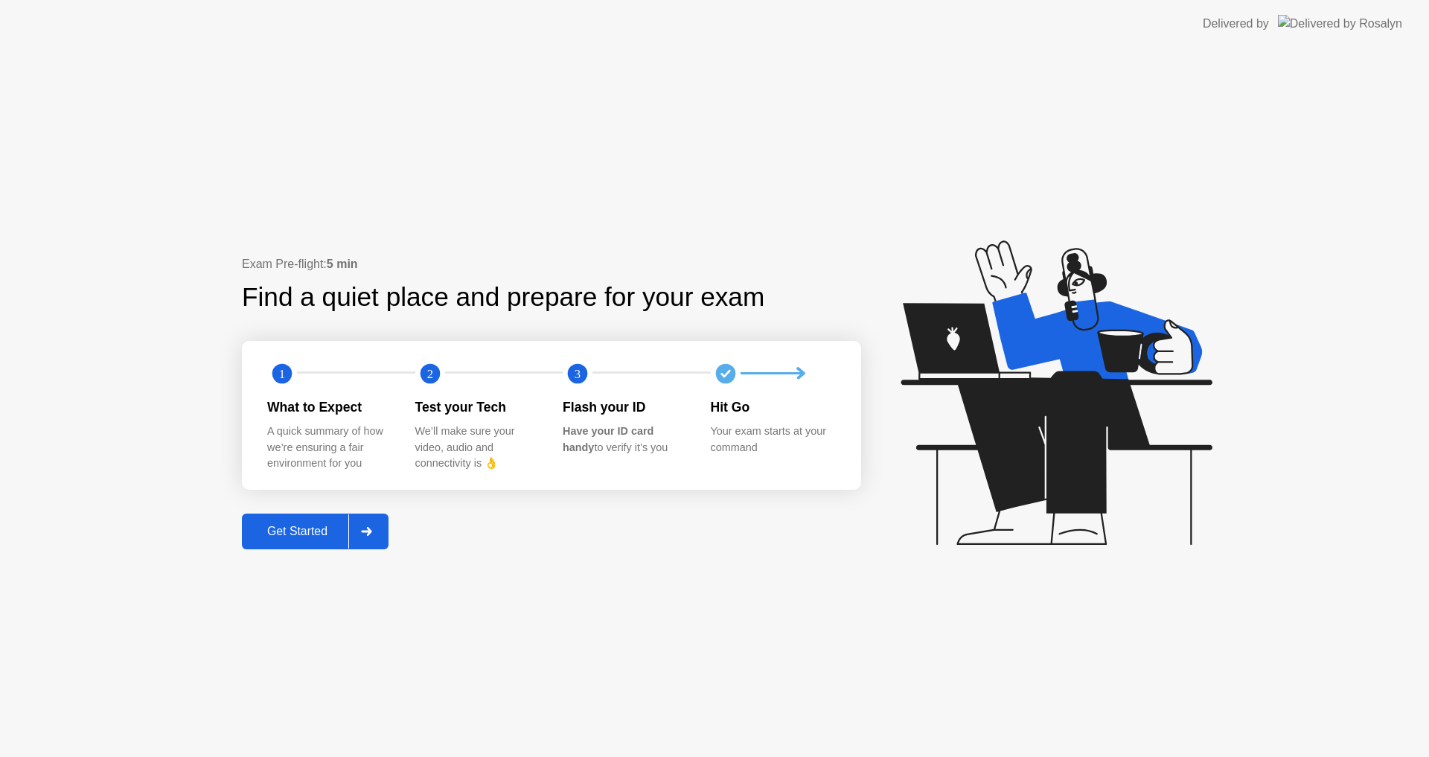 Image resolution: width=1429 pixels, height=757 pixels. I want to click on div: to verify it’s you, so click(624, 439).